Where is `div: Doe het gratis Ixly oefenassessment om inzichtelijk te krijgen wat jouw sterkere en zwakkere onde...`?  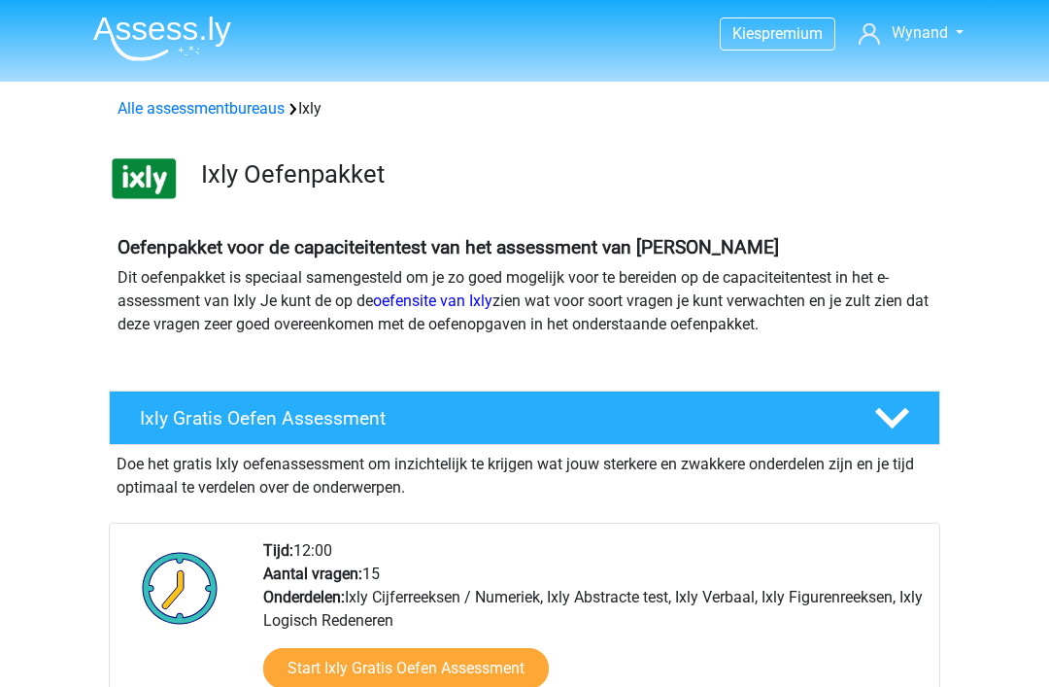
div: Doe het gratis Ixly oefenassessment om inzichtelijk te krijgen wat jouw sterkere en zwakkere onde... is located at coordinates (524, 472).